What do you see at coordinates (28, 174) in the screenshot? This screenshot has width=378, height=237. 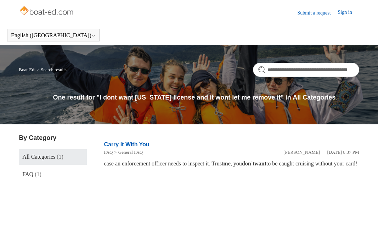 I see `span: FAQ` at bounding box center [28, 174].